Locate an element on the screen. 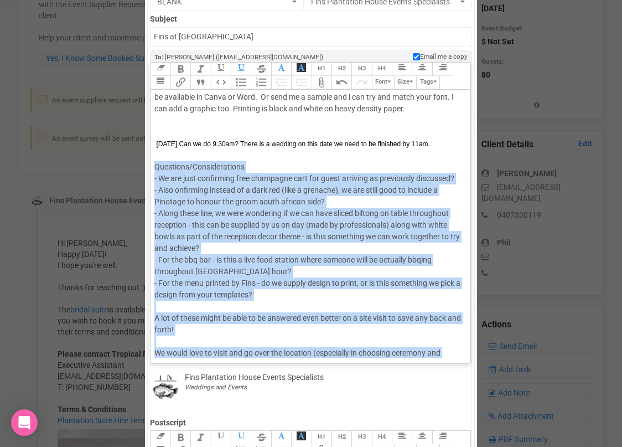  button: Font is located at coordinates (383, 82).